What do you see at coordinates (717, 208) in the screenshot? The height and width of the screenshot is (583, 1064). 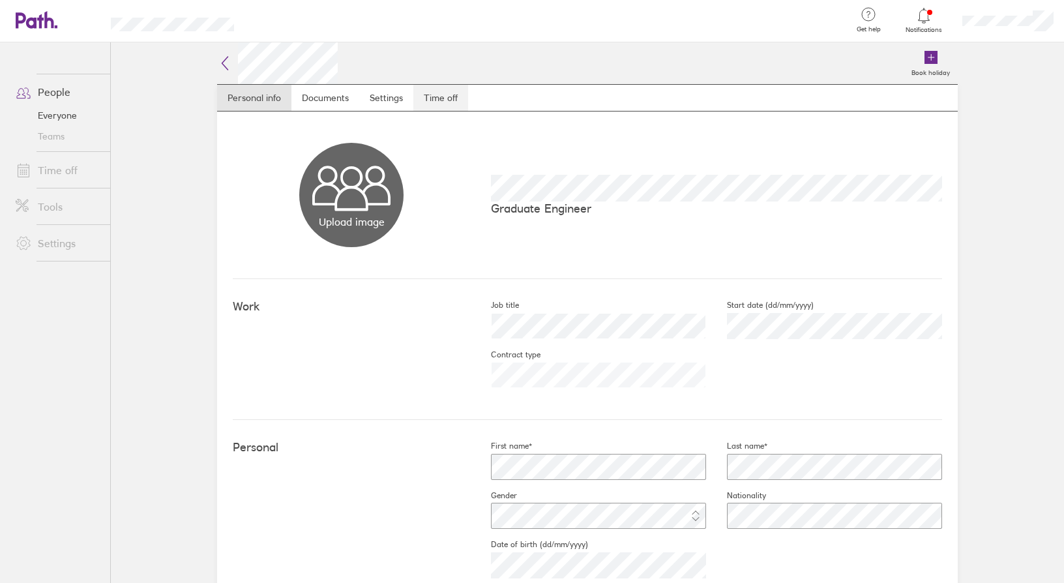 I see `p: Graduate Engineer` at bounding box center [717, 208].